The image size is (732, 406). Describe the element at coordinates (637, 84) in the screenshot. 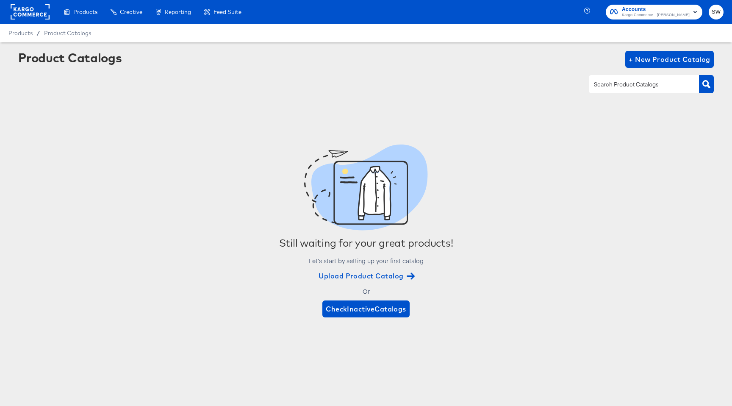

I see `input: Search Product Catalogs` at that location.